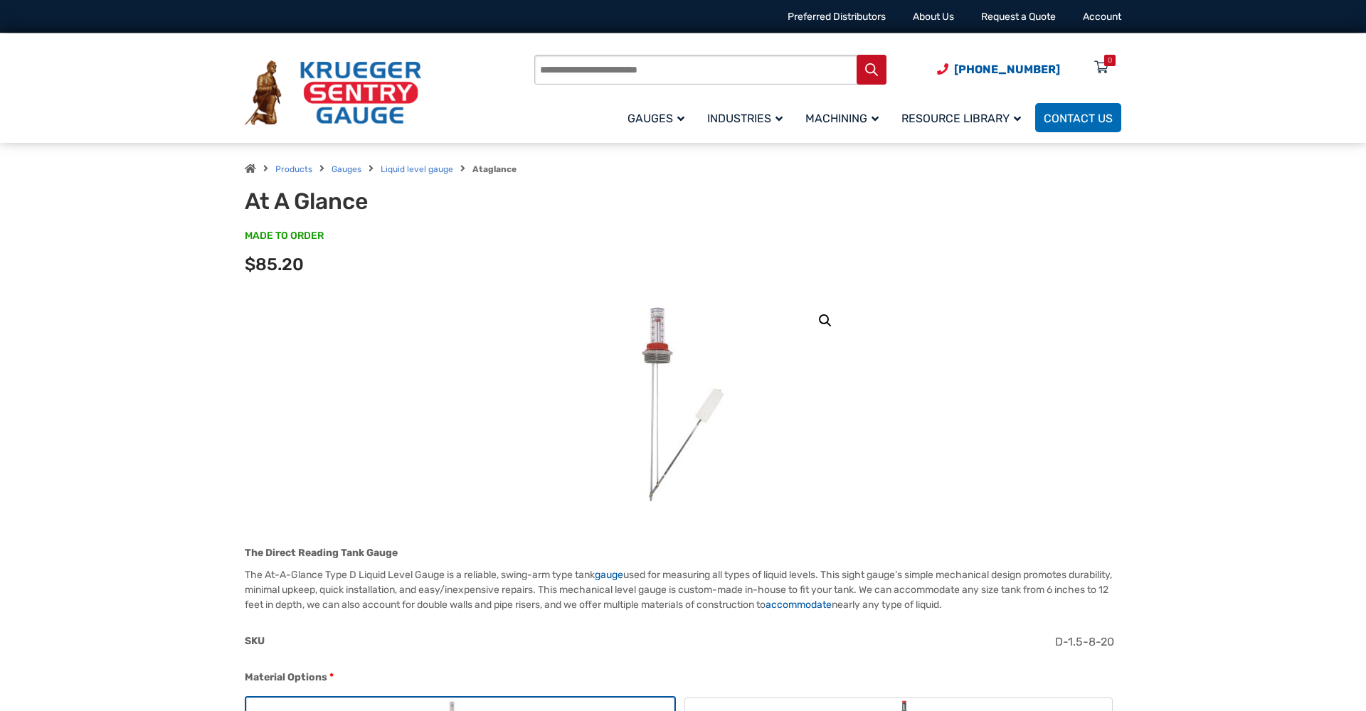 This screenshot has width=1366, height=711. What do you see at coordinates (1078, 118) in the screenshot?
I see `span: Contact Us` at bounding box center [1078, 118].